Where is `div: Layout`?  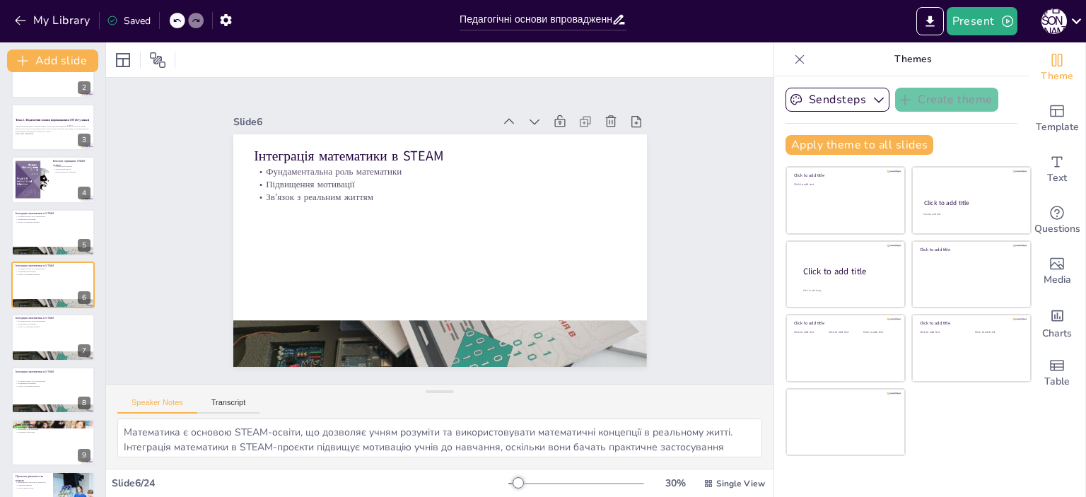
div: Layout is located at coordinates (123, 60).